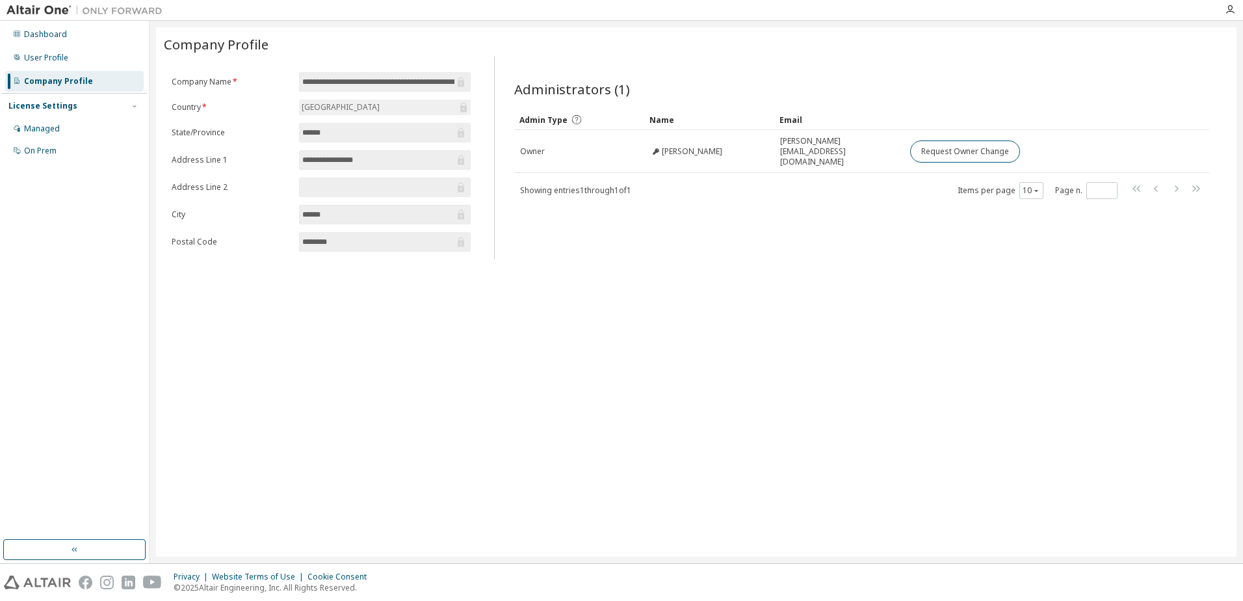 The image size is (1243, 601). Describe the element at coordinates (231, 133) in the screenshot. I see `label: State/Province` at that location.